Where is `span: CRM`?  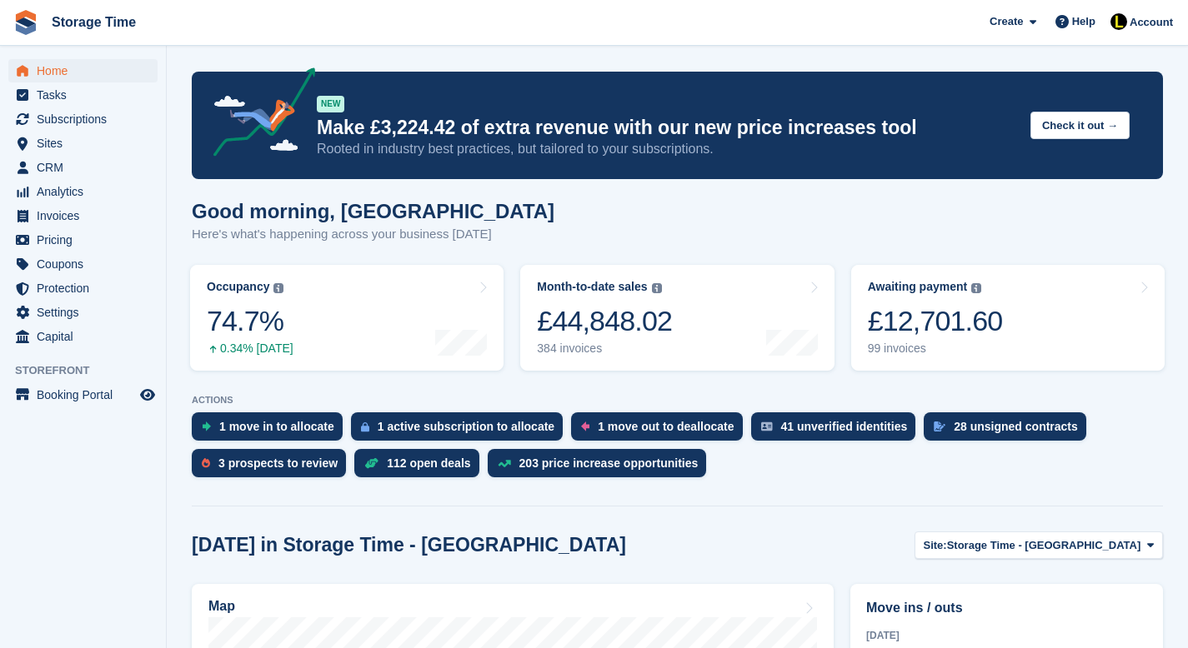
span: CRM is located at coordinates (87, 168).